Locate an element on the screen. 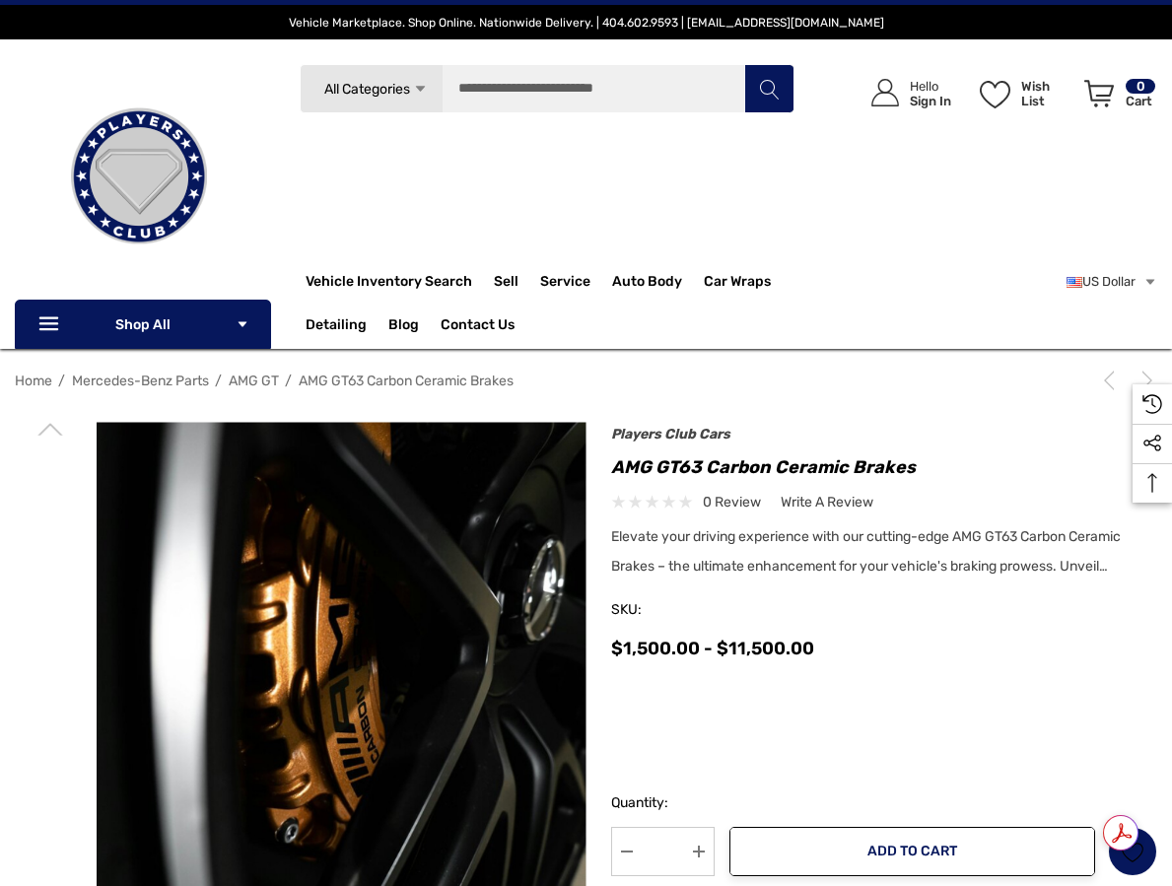  button: Search is located at coordinates (769, 89).